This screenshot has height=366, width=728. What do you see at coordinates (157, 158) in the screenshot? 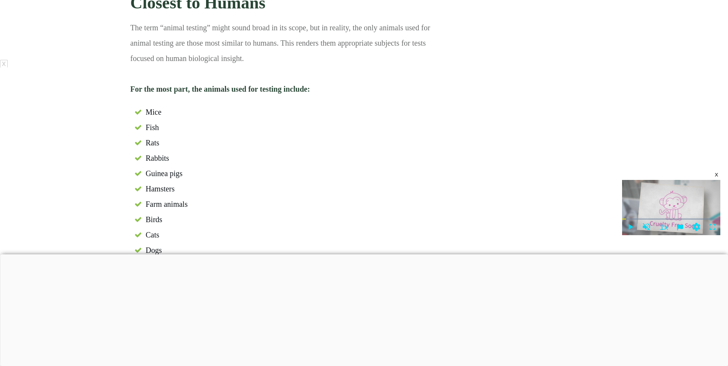
I see `span: Rabbits` at bounding box center [157, 158].